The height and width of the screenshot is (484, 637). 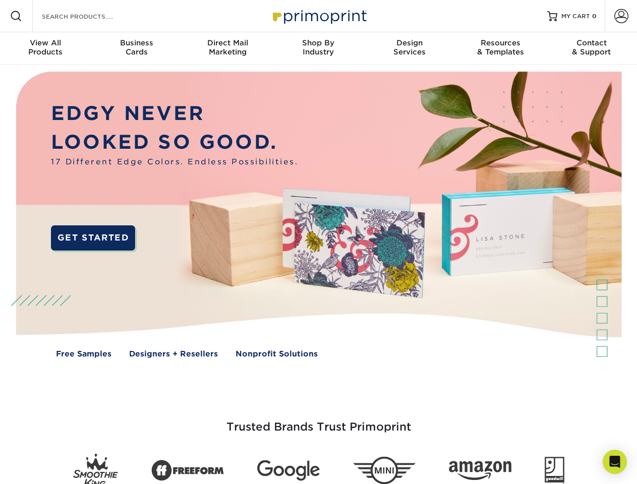 I want to click on a: Shop ByIndustry, so click(x=318, y=48).